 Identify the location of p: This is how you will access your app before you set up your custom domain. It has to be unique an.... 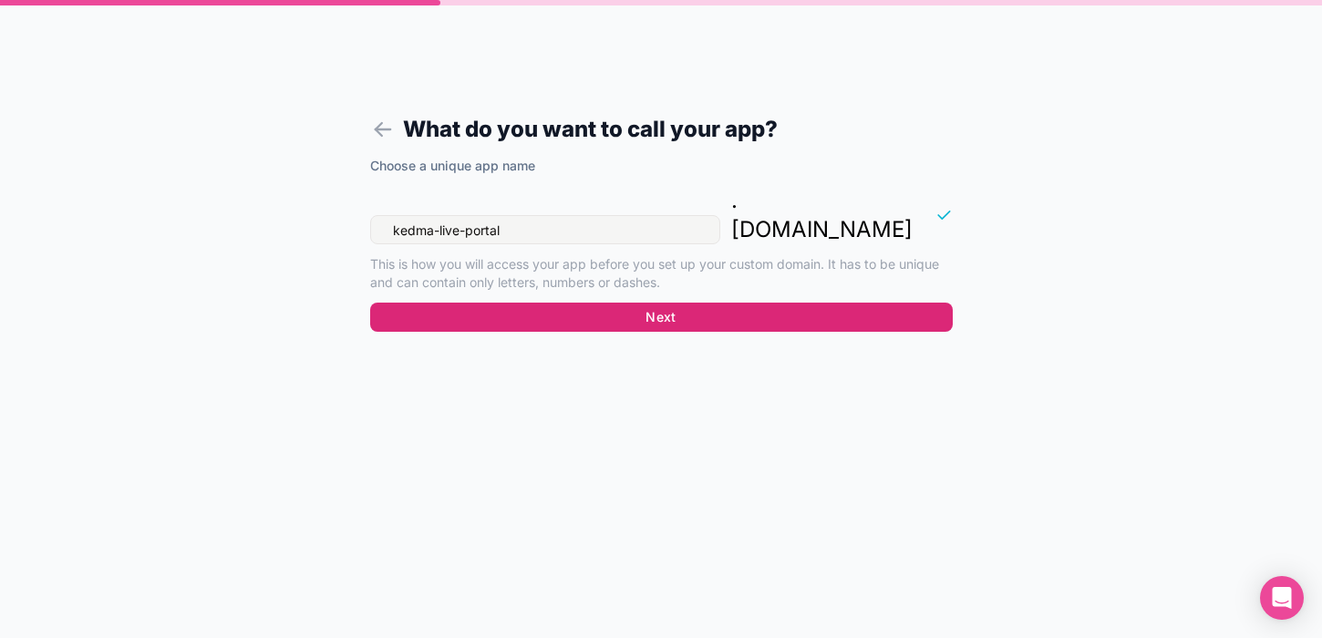
(661, 274).